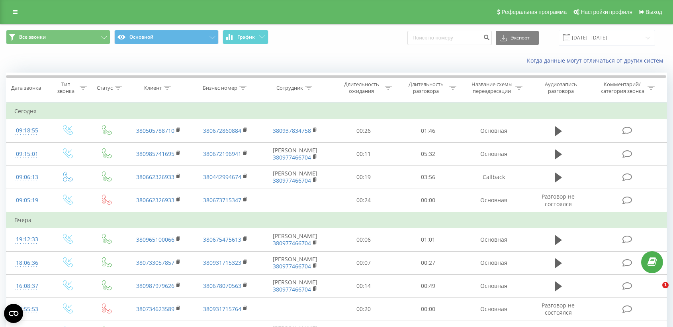 The width and height of the screenshot is (673, 327). Describe the element at coordinates (222, 262) in the screenshot. I see `a: 380931715323` at that location.